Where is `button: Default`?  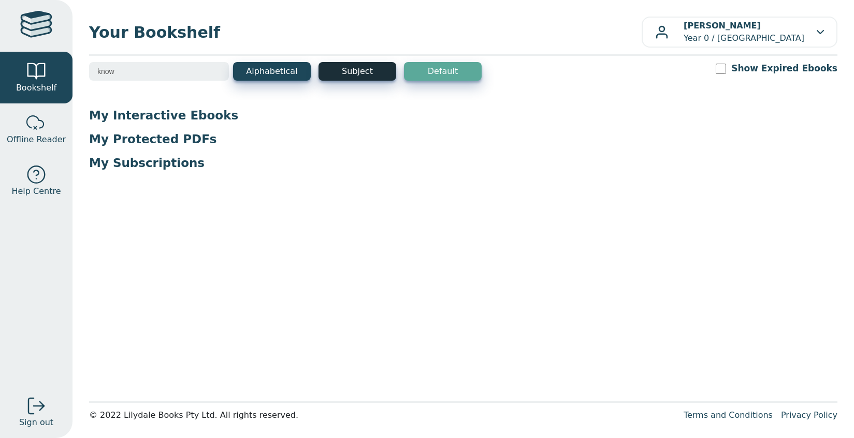
button: Default is located at coordinates (443, 71).